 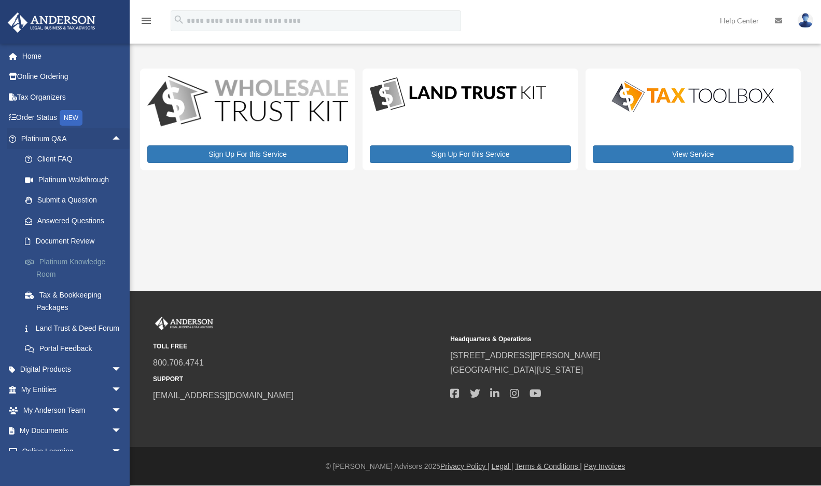 I want to click on a: Land Trust & Deed Forum, so click(x=76, y=328).